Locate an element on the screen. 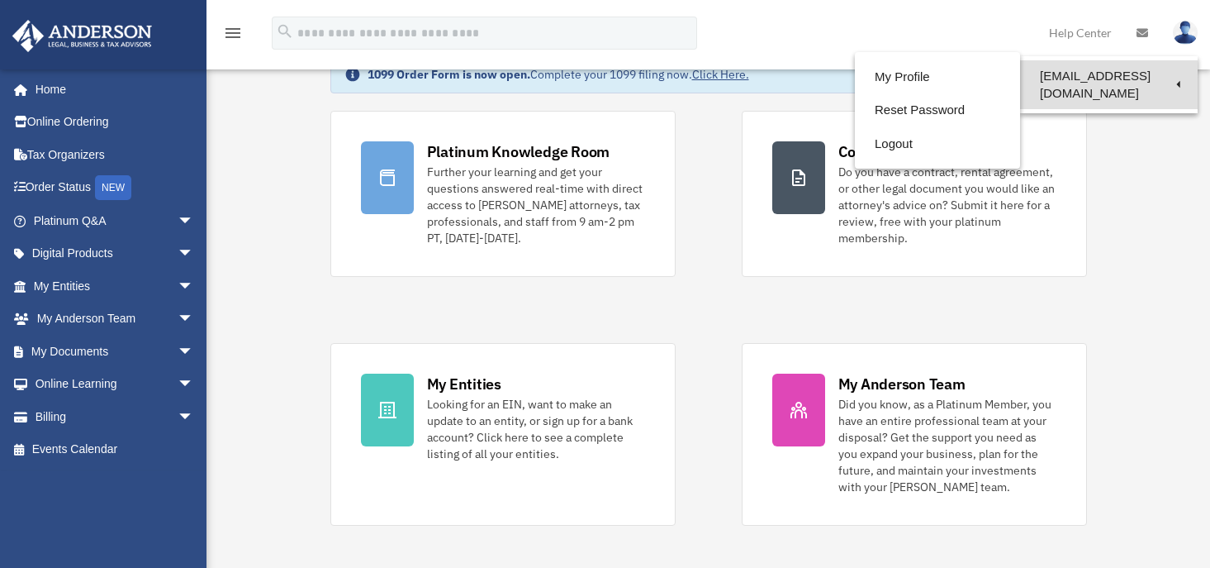 The image size is (1210, 568). div: Contract Reviews is located at coordinates (897, 151).